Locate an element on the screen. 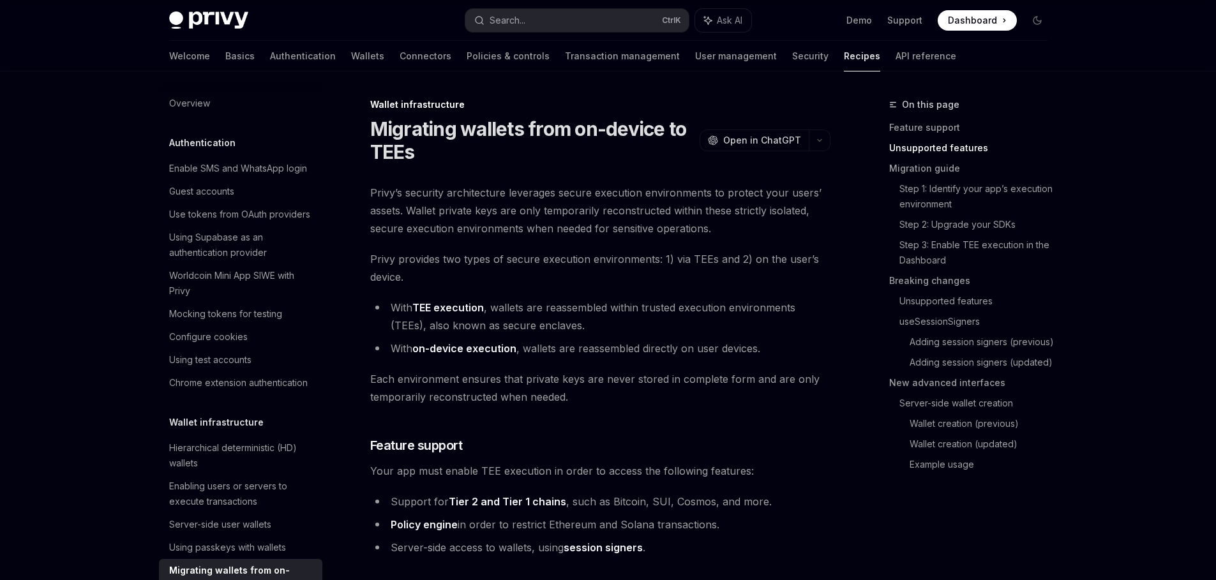  div: Enabling users or servers to execute transactions is located at coordinates (242, 494).